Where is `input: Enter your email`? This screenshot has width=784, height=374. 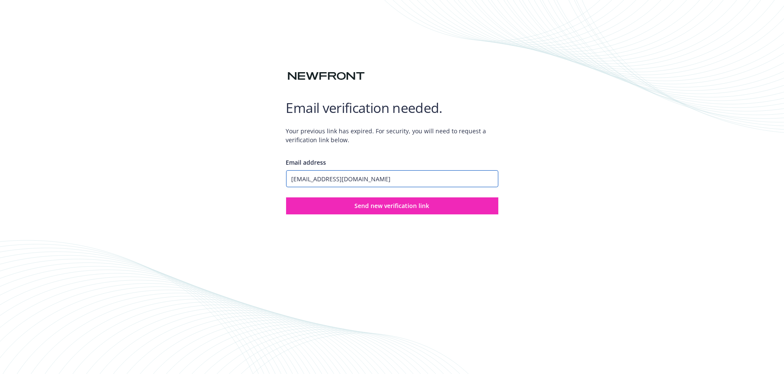
input: Enter your email is located at coordinates (392, 179).